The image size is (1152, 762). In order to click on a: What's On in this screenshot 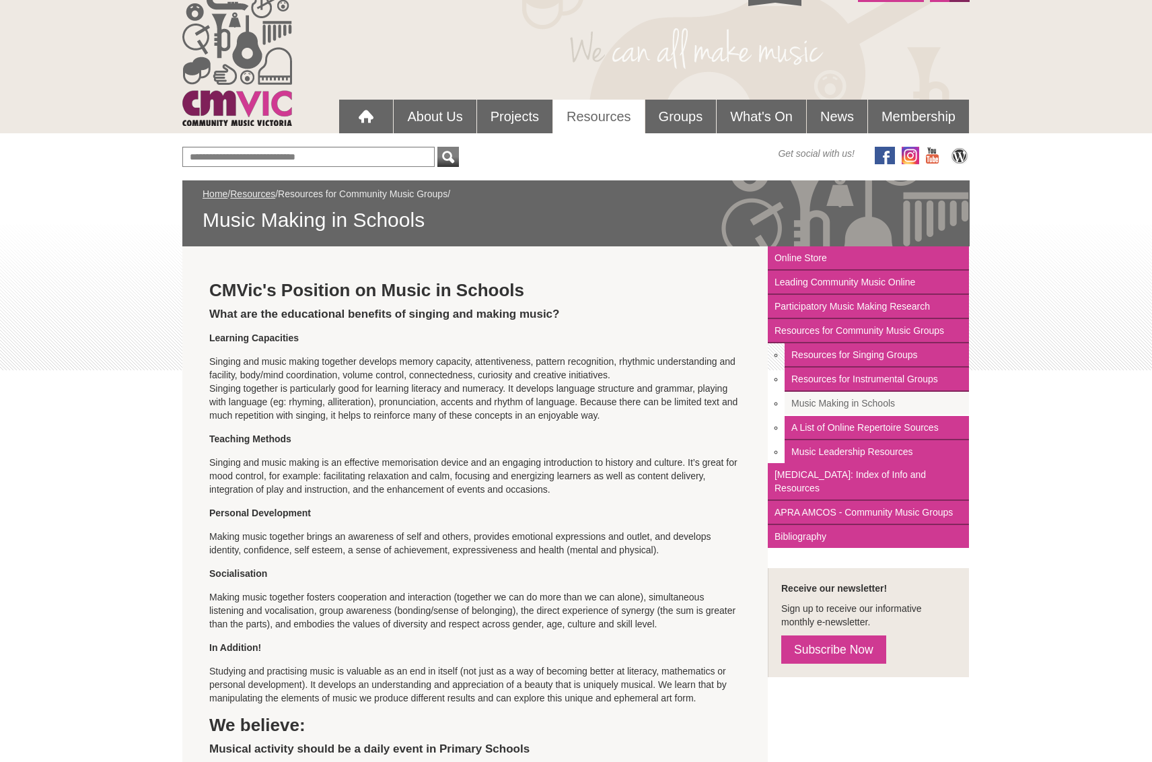, I will do `click(761, 116)`.